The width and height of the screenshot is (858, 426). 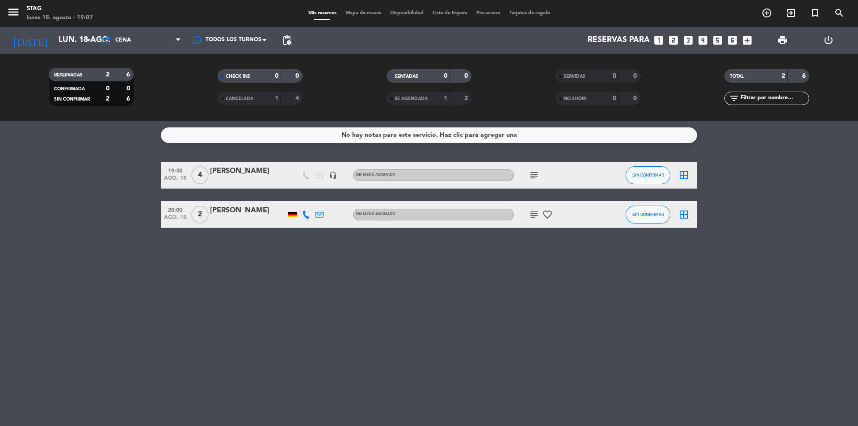 What do you see at coordinates (703, 40) in the screenshot?
I see `i: looks_4` at bounding box center [703, 40].